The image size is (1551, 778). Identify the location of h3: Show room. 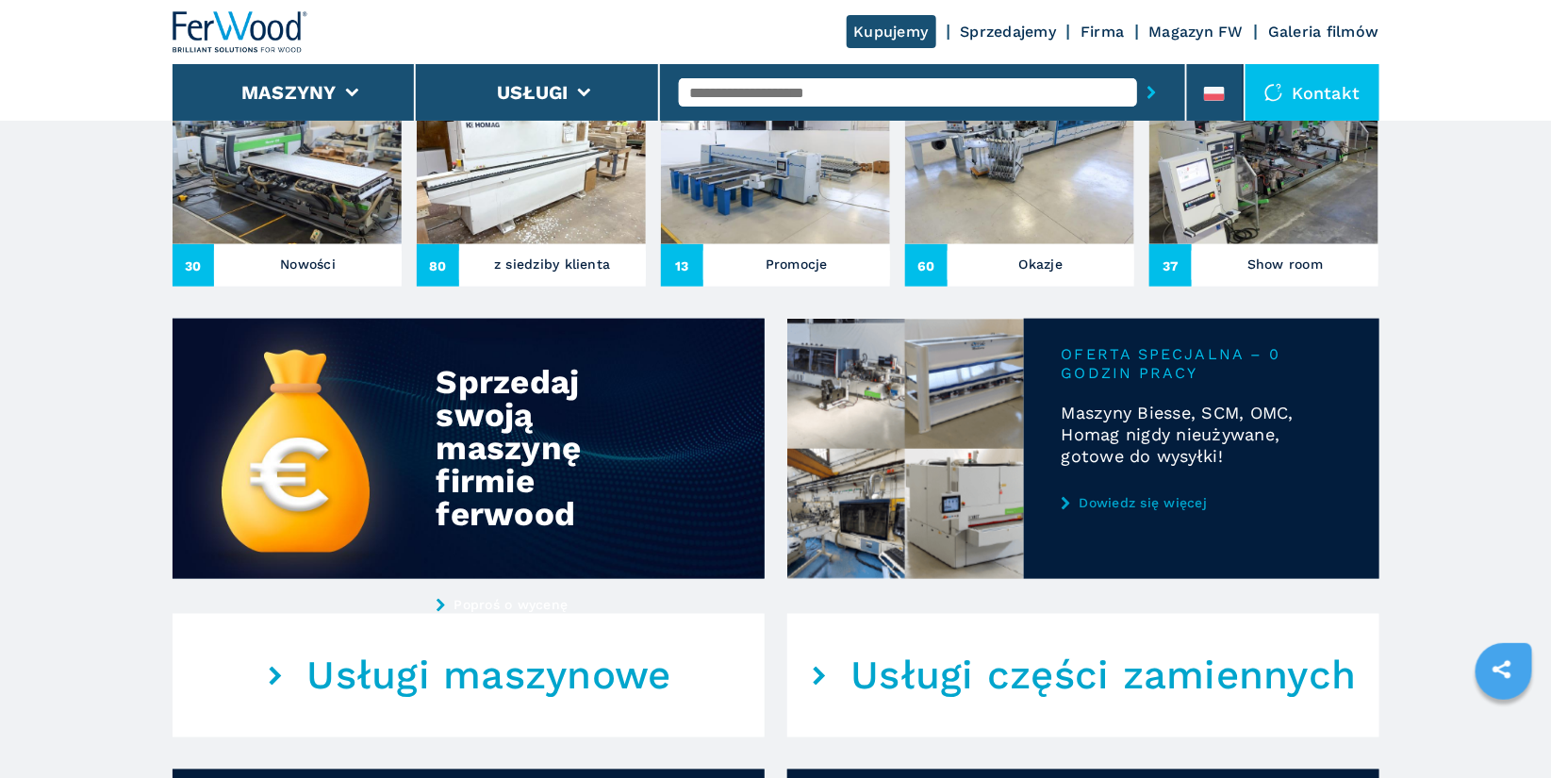
(1285, 264).